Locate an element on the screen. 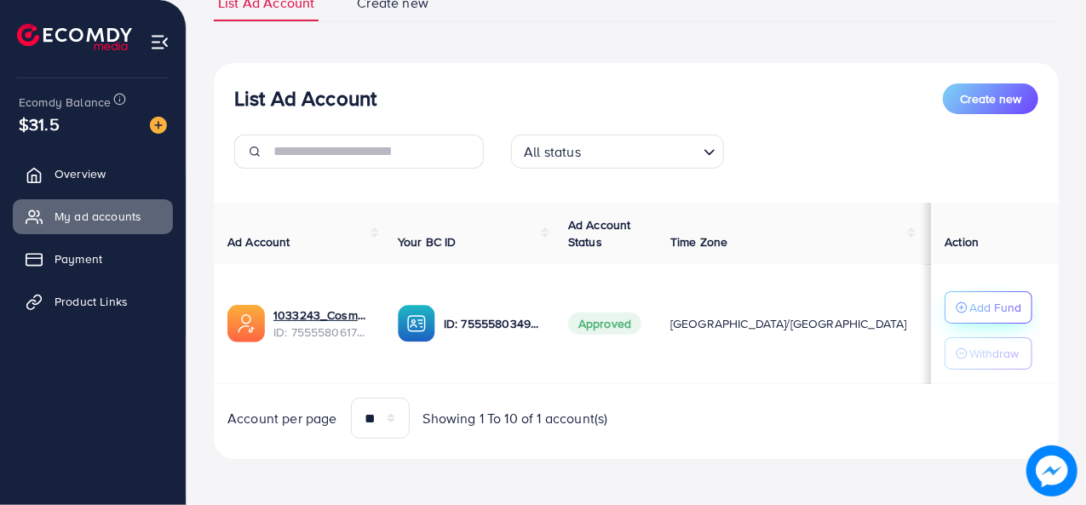 This screenshot has width=1086, height=505. span: ID: 7555580617841229840 is located at coordinates (322, 332).